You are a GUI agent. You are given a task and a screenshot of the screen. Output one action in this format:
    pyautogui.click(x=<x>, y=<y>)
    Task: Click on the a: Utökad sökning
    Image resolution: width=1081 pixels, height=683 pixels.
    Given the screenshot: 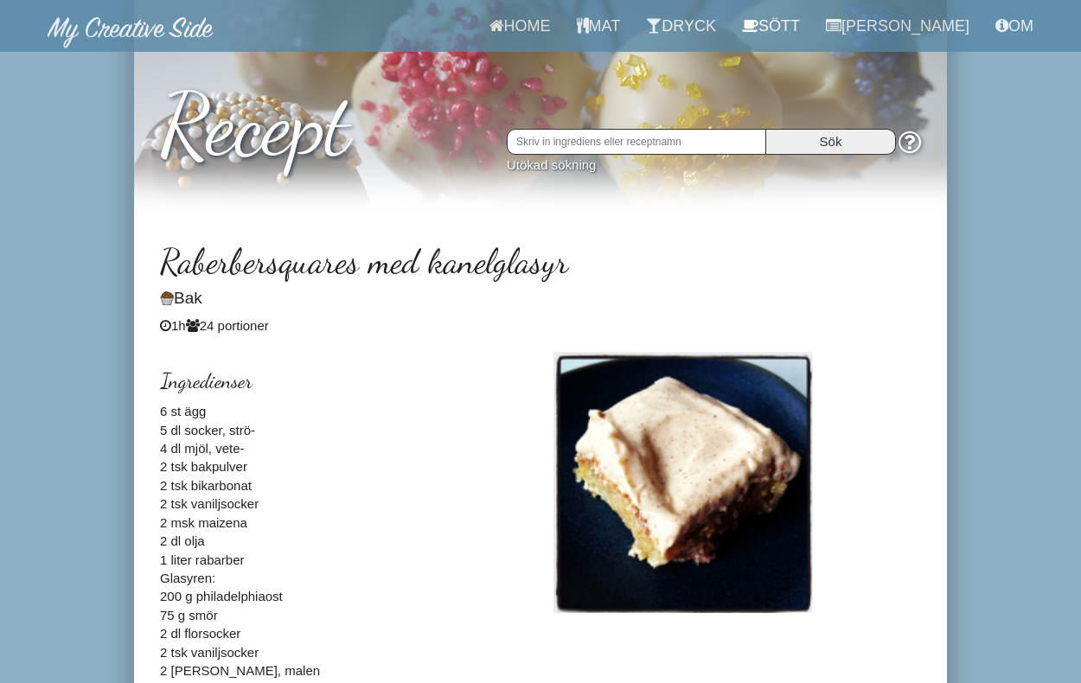 What is the action you would take?
    pyautogui.click(x=551, y=164)
    